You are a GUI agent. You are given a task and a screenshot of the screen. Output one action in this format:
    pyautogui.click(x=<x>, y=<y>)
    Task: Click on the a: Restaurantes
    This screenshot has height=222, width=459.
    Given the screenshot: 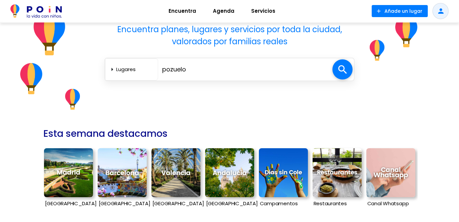 What is the action you would take?
    pyautogui.click(x=337, y=179)
    